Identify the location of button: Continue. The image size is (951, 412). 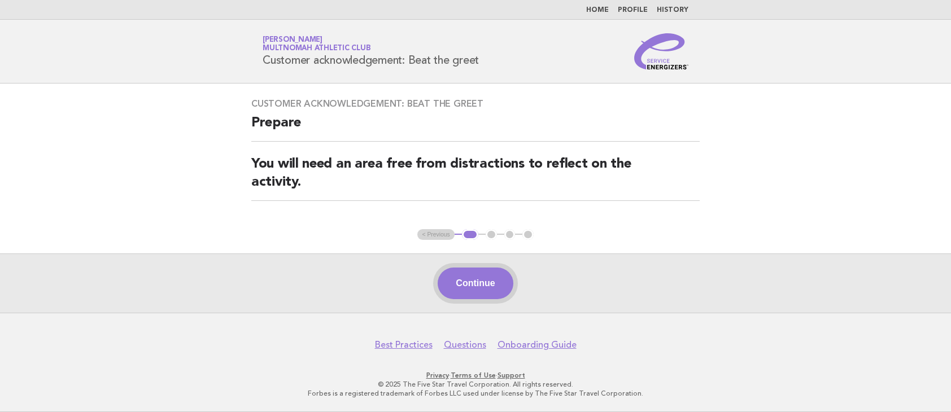
(475, 283).